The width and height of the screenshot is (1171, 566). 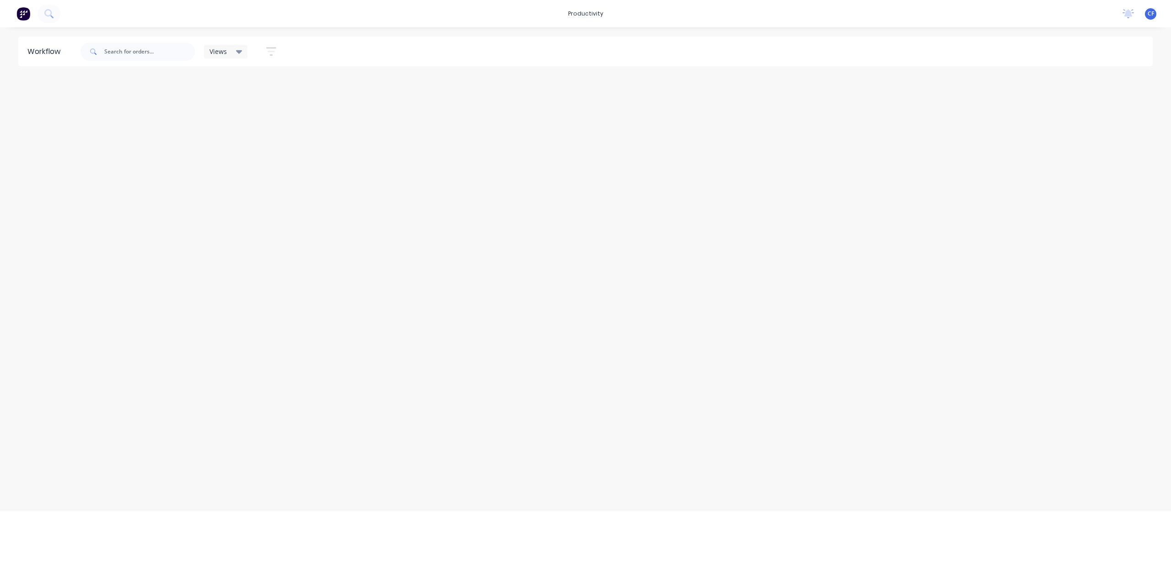 I want to click on div: productivity, so click(x=585, y=14).